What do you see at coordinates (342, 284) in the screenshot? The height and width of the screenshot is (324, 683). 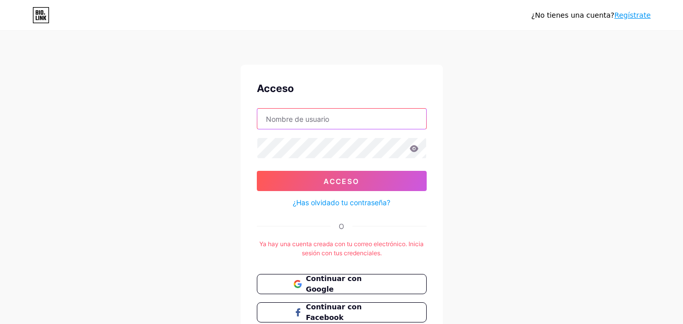 I see `a: Continuar con Google` at bounding box center [342, 284].